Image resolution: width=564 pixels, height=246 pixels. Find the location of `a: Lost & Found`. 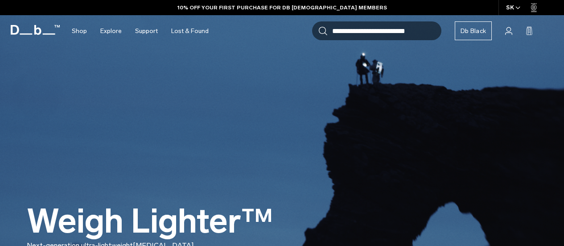

a: Lost & Found is located at coordinates (190, 31).